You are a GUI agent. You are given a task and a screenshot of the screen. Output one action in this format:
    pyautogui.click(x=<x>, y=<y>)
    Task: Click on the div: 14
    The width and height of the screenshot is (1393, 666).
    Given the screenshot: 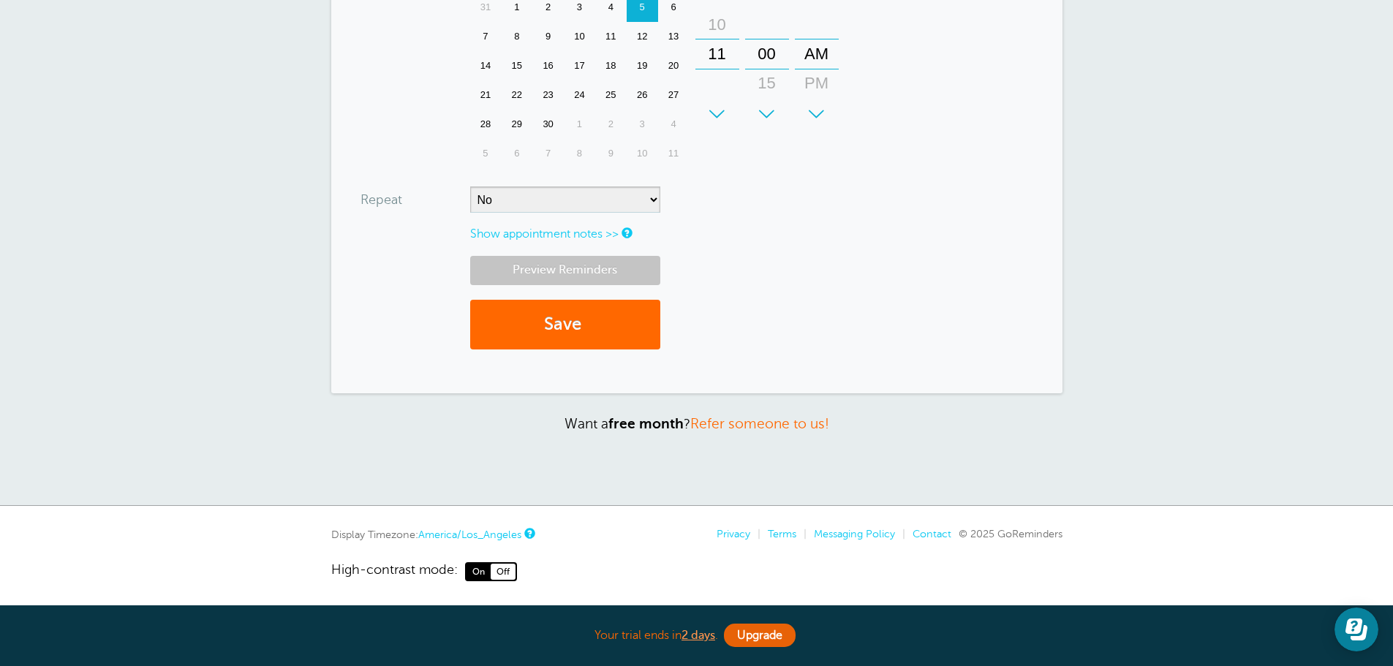 What is the action you would take?
    pyautogui.click(x=486, y=66)
    